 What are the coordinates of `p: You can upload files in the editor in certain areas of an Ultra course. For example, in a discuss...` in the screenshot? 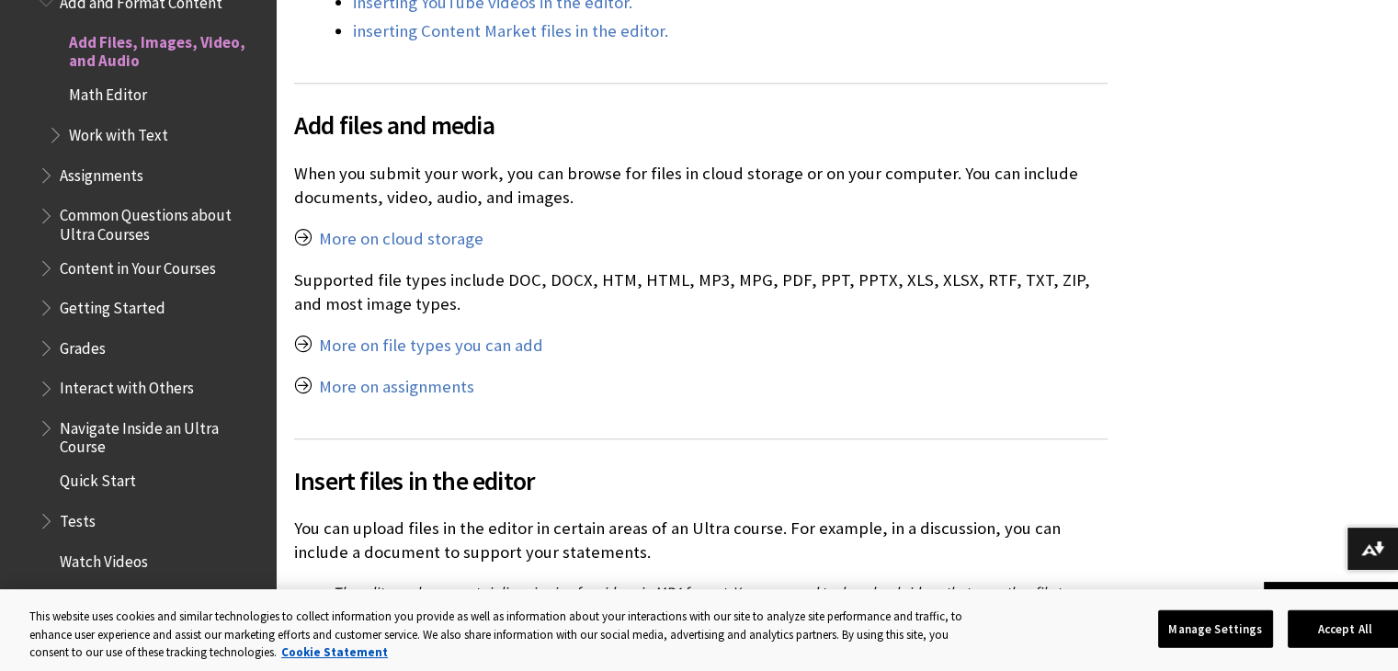 It's located at (700, 540).